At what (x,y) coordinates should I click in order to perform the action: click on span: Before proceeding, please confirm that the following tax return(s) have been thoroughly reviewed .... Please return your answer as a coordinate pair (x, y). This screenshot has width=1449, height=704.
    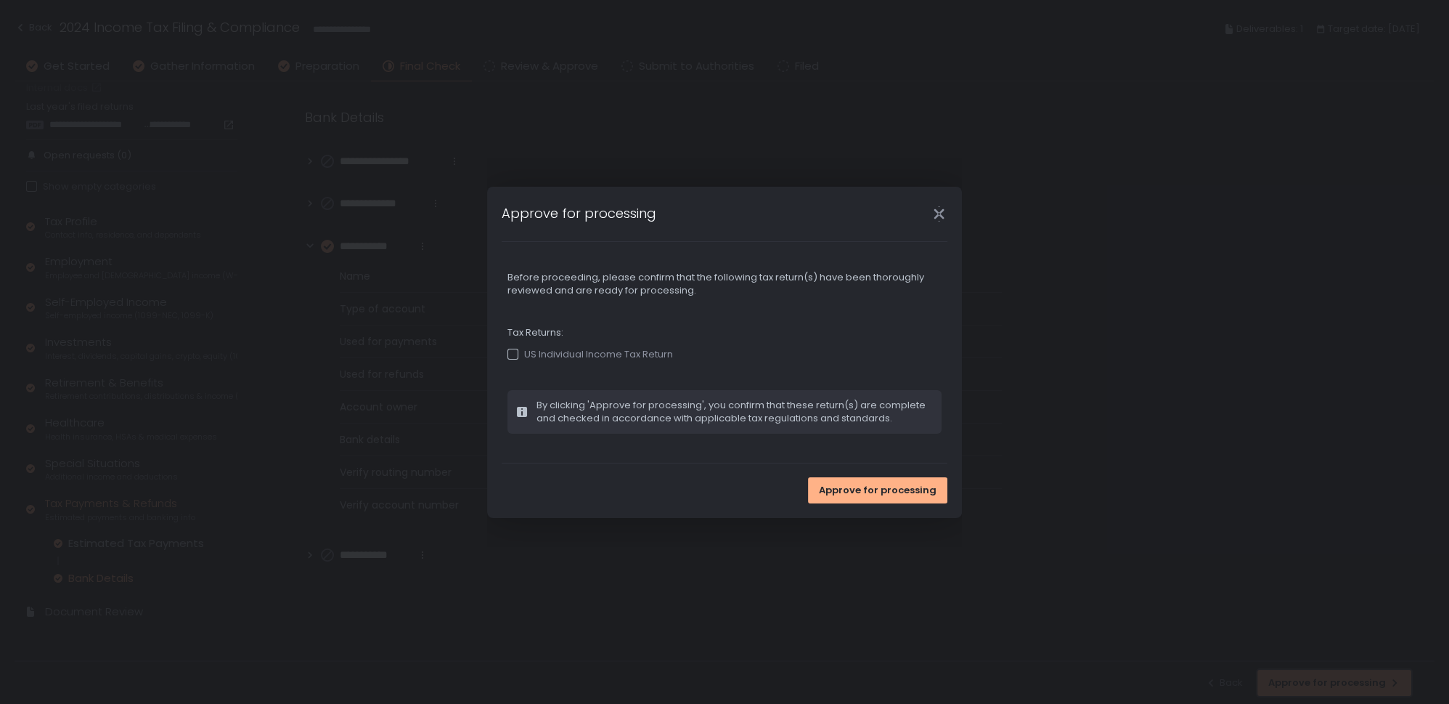
    Looking at the image, I should click on (725, 284).